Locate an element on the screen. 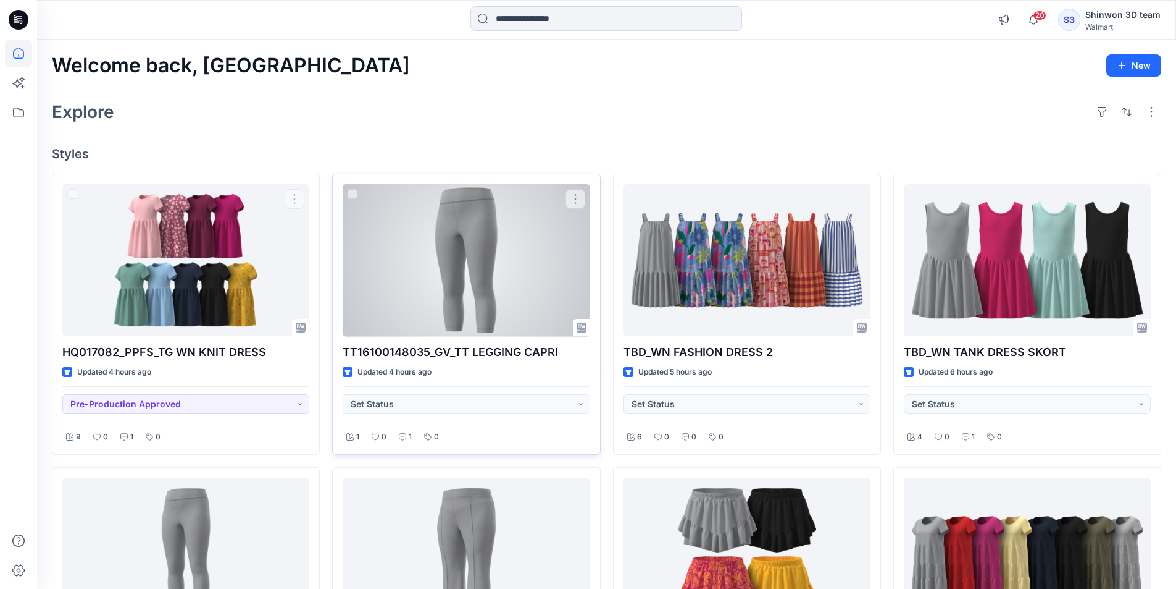 This screenshot has height=589, width=1176. button: New is located at coordinates (1134, 65).